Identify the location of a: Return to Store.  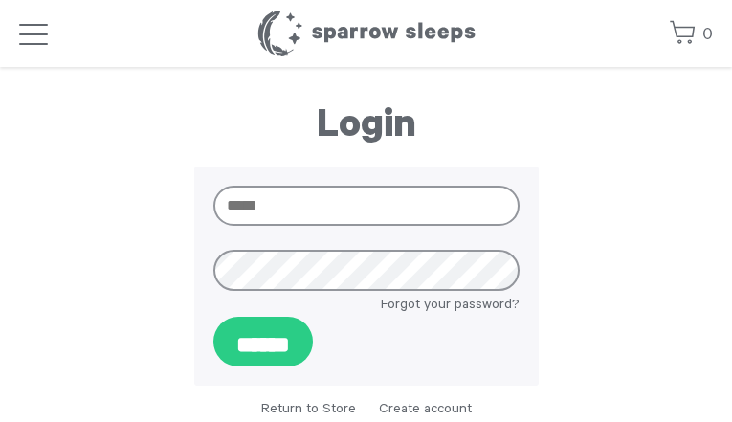
(308, 411).